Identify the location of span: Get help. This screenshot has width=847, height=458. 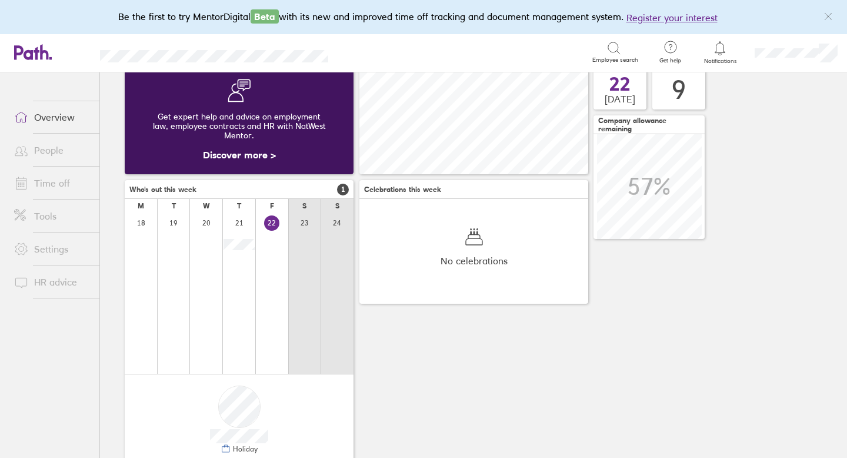
(670, 61).